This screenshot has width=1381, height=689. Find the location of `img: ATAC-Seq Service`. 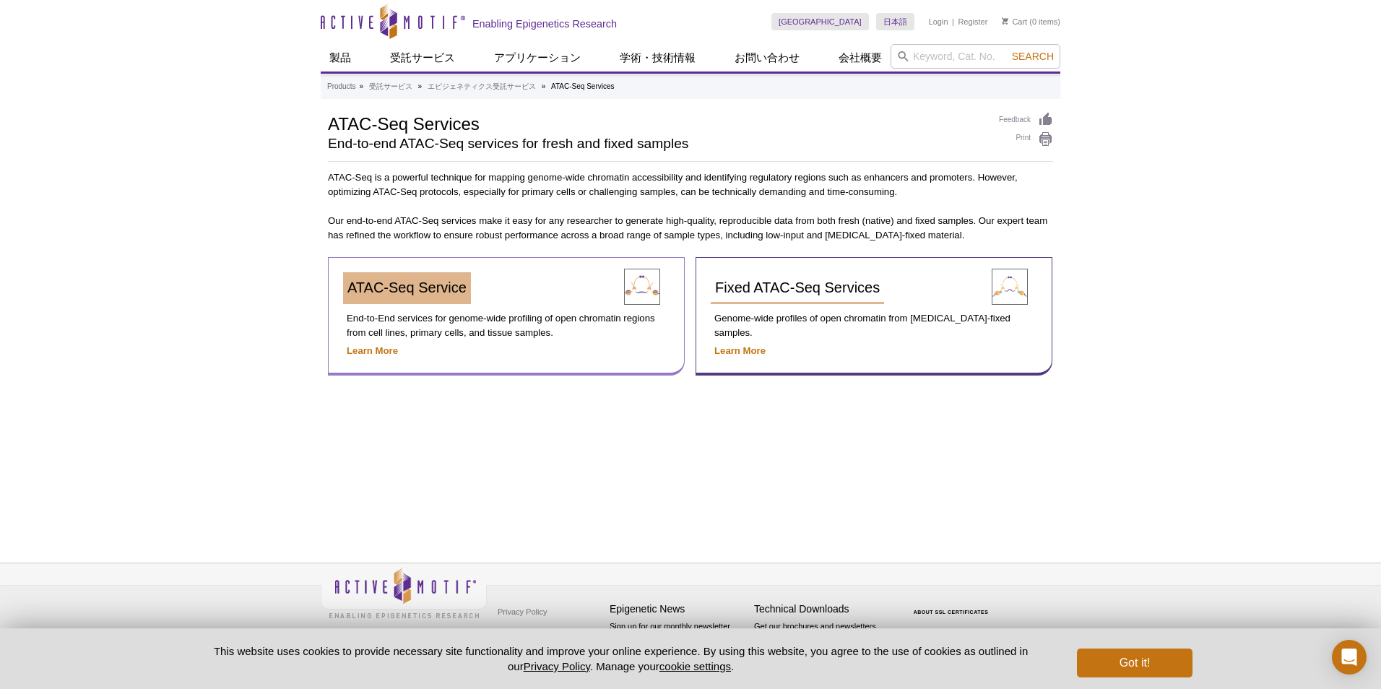

img: ATAC-Seq Service is located at coordinates (642, 287).